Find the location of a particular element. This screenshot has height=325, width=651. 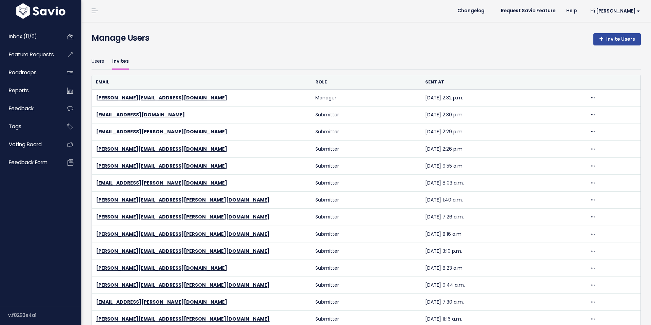

span: Inbox (11/0) is located at coordinates (23, 36).